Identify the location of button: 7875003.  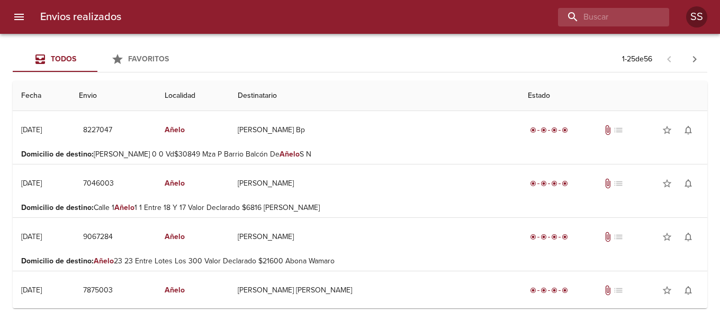
(98, 290).